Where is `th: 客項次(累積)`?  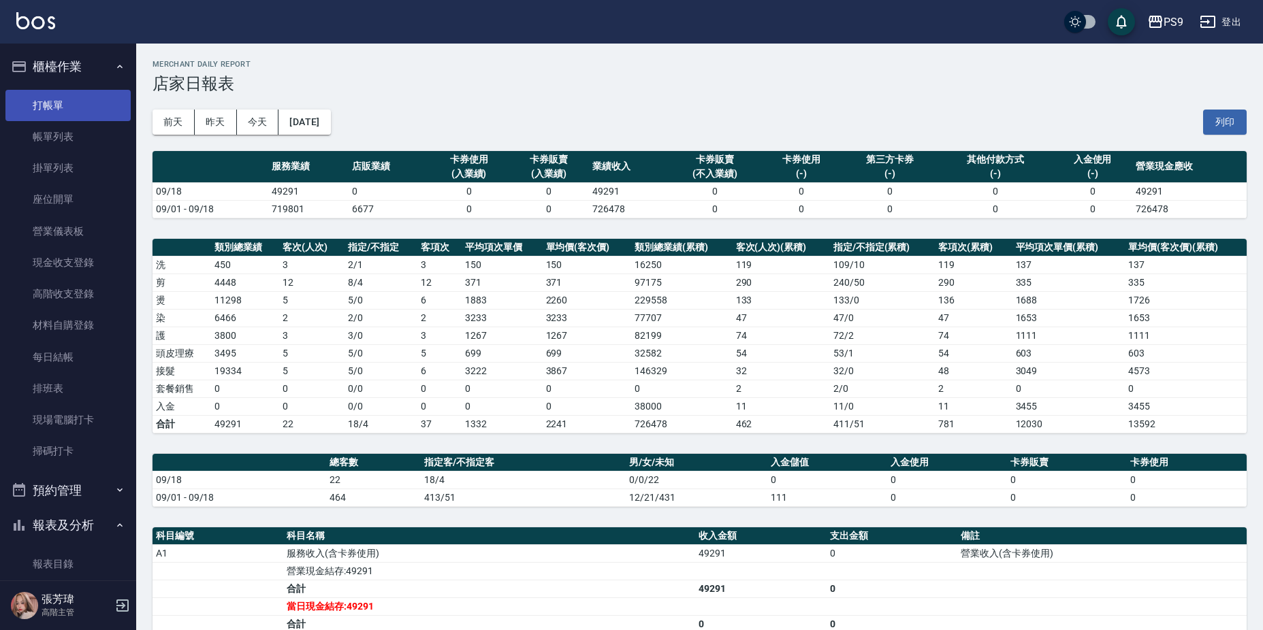 th: 客項次(累積) is located at coordinates (973, 248).